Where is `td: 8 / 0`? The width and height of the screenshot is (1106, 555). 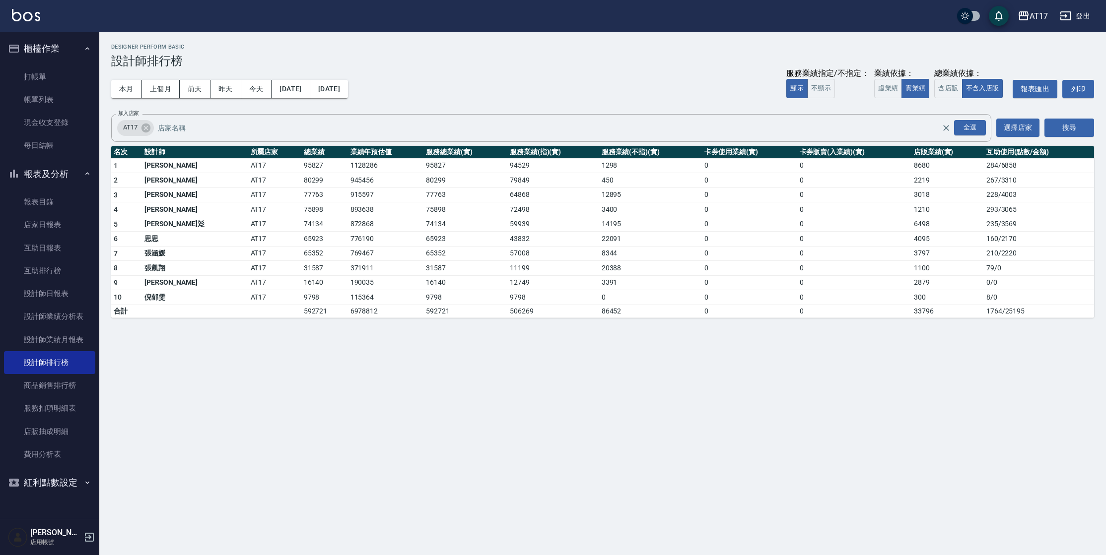 td: 8 / 0 is located at coordinates (1039, 298).